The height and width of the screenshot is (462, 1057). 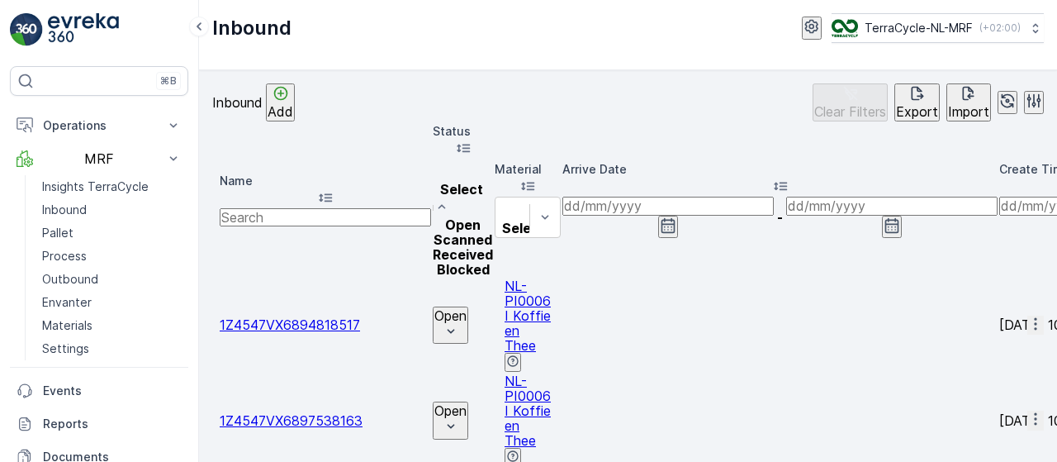 I want to click on p: MRF, so click(x=99, y=159).